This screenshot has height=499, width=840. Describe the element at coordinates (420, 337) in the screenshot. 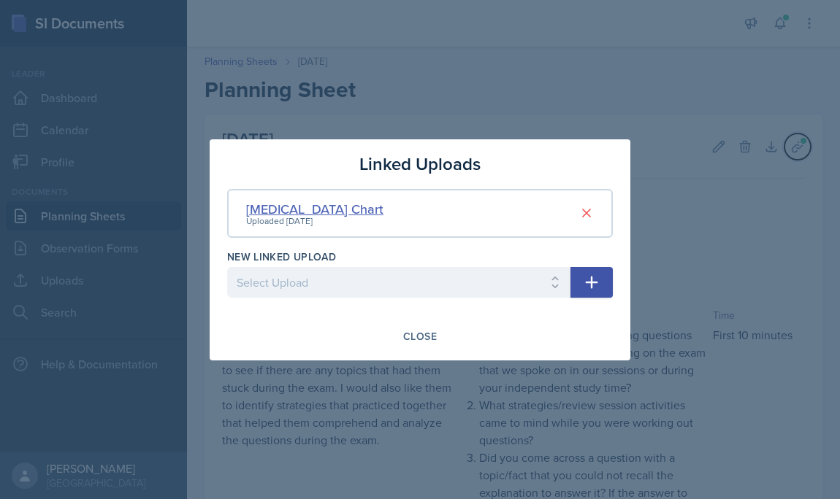

I see `button: Close` at that location.